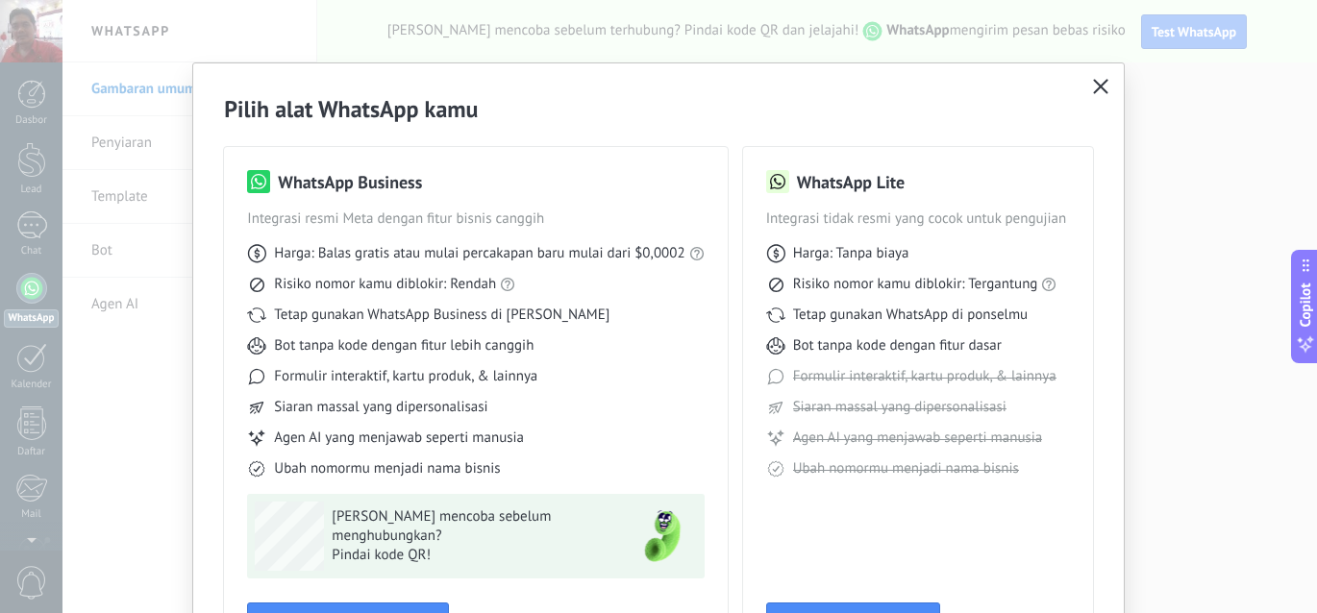 The image size is (1317, 613). What do you see at coordinates (915, 284) in the screenshot?
I see `span: Risiko nomor kamu diblokir: Tergantung` at bounding box center [915, 284].